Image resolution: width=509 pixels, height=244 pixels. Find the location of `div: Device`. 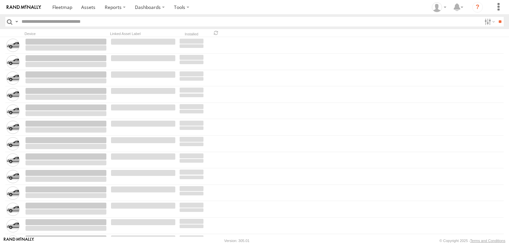

div: Device is located at coordinates (66, 34).